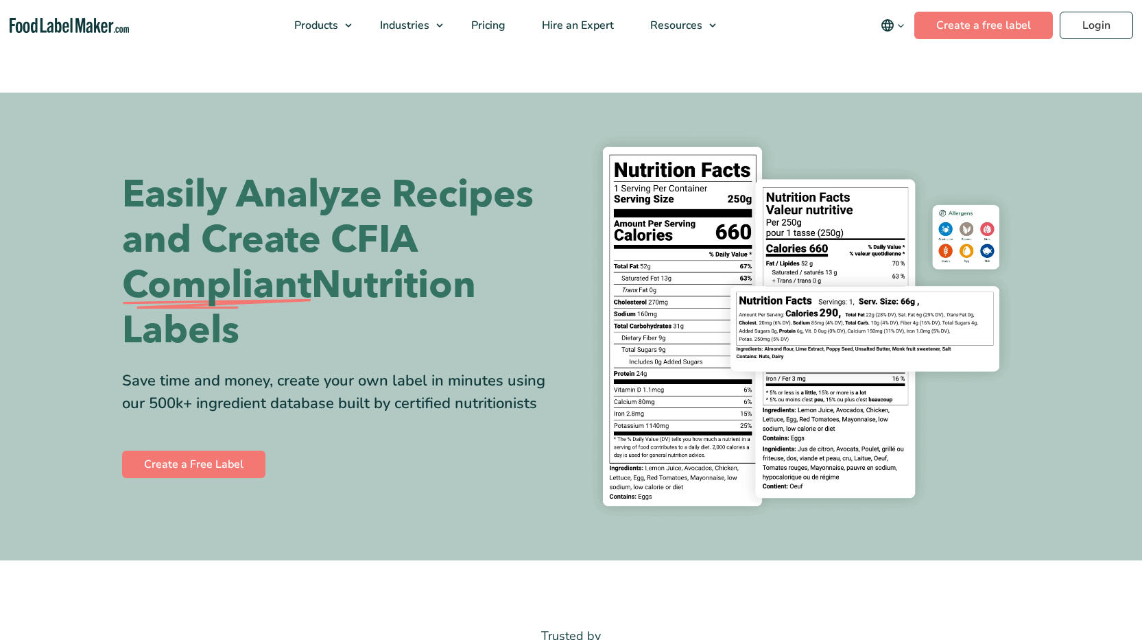 The image size is (1142, 640). What do you see at coordinates (675, 25) in the screenshot?
I see `span: Resources` at bounding box center [675, 25].